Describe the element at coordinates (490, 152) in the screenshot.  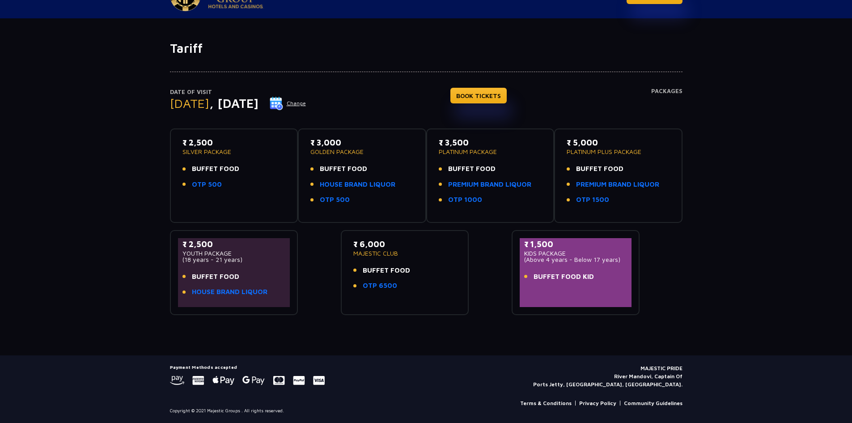
I see `p: PLATINUM PACKAGE` at that location.